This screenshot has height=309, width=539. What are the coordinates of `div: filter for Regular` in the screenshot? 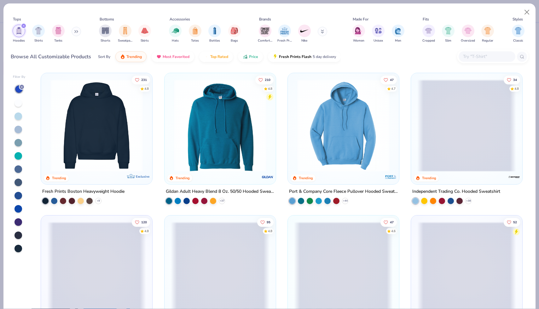 It's located at (487, 34).